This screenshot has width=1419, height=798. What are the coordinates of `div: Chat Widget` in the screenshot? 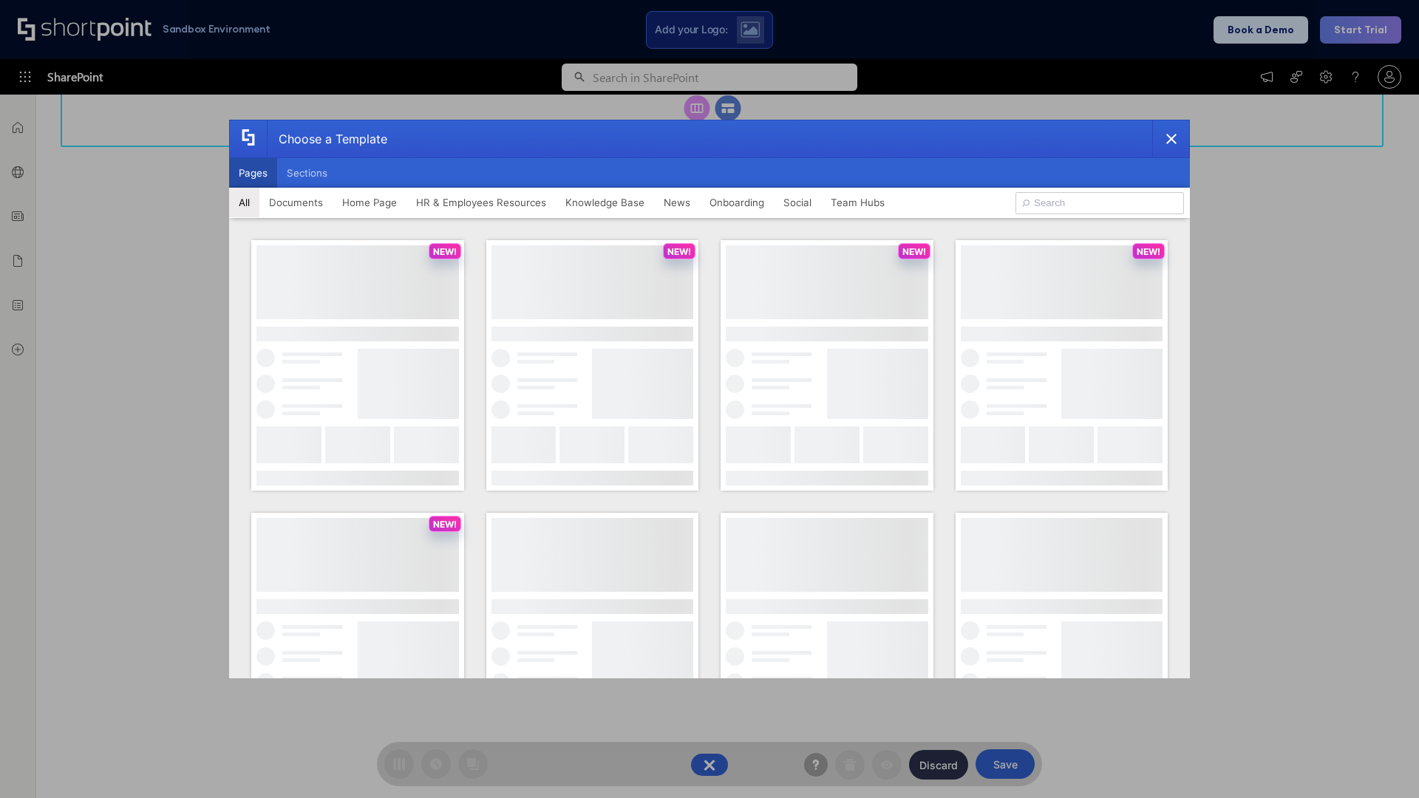 It's located at (1382, 763).